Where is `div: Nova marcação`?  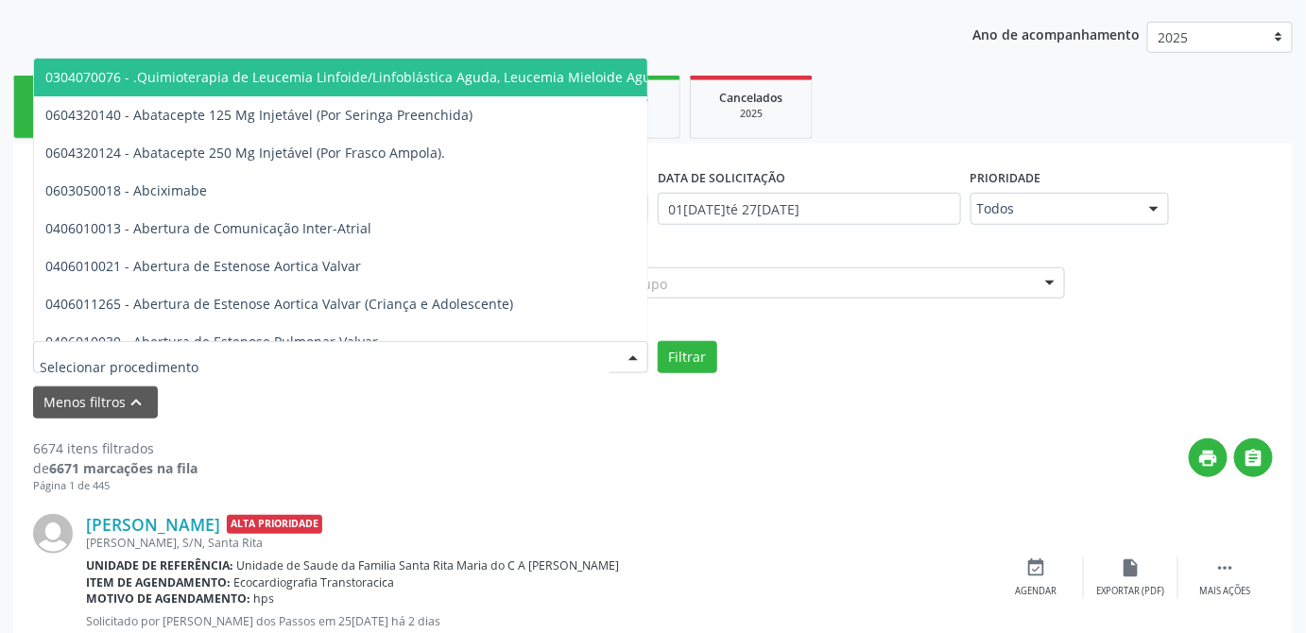
div: Nova marcação is located at coordinates (75, 119).